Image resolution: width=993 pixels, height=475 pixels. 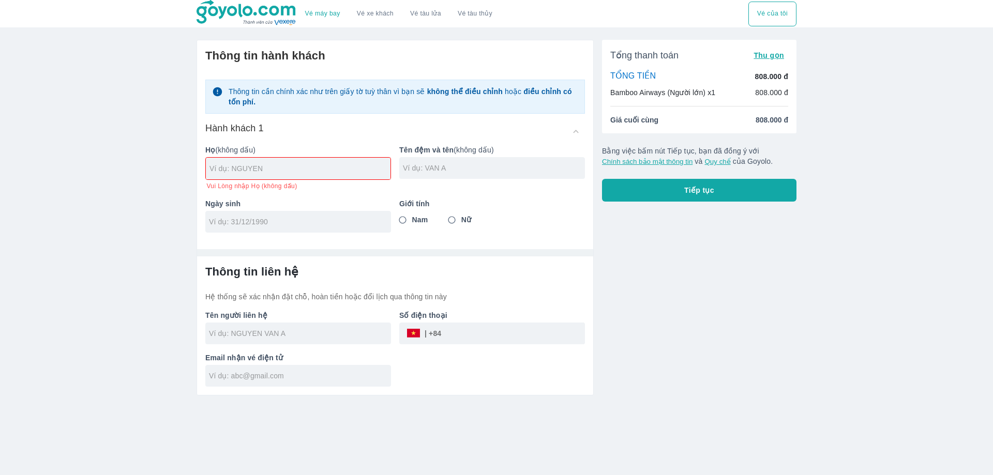 What do you see at coordinates (300, 169) in the screenshot?
I see `input: Ví dụ: NGUYEN` at bounding box center [300, 169].